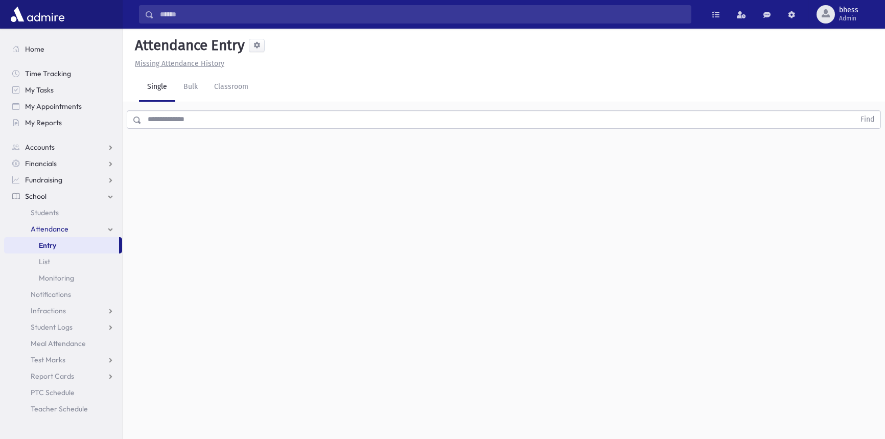 The width and height of the screenshot is (885, 439). Describe the element at coordinates (191, 87) in the screenshot. I see `a: Bulk` at that location.